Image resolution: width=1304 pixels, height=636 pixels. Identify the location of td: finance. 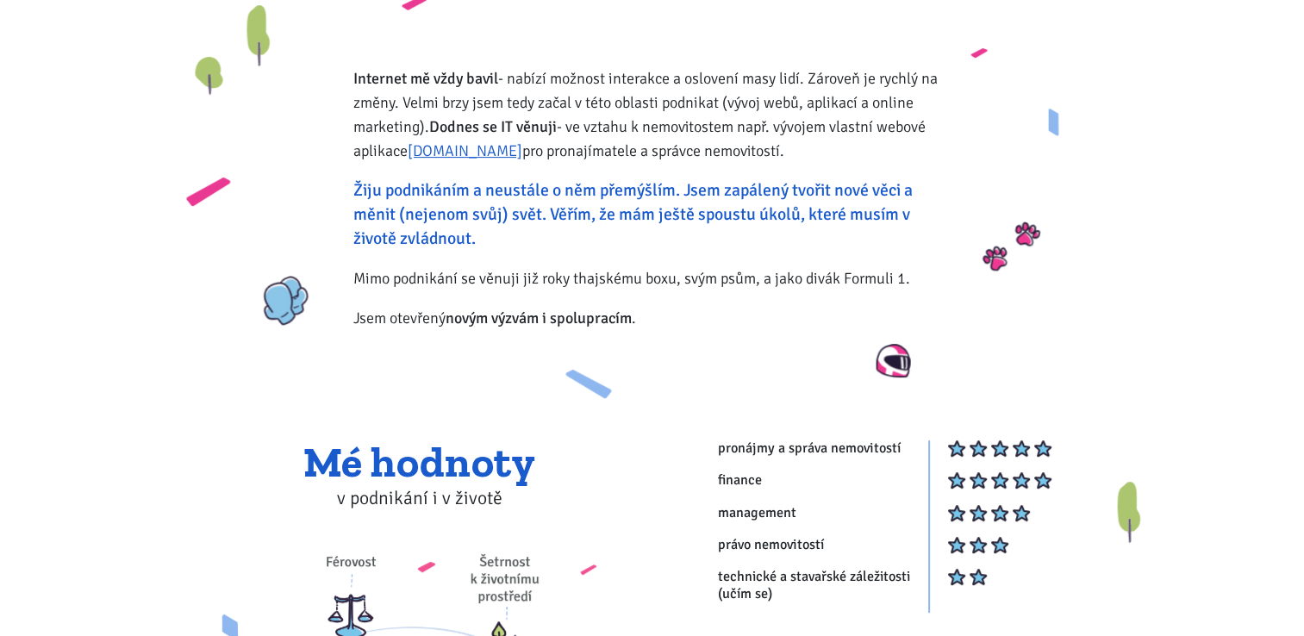
(823, 487).